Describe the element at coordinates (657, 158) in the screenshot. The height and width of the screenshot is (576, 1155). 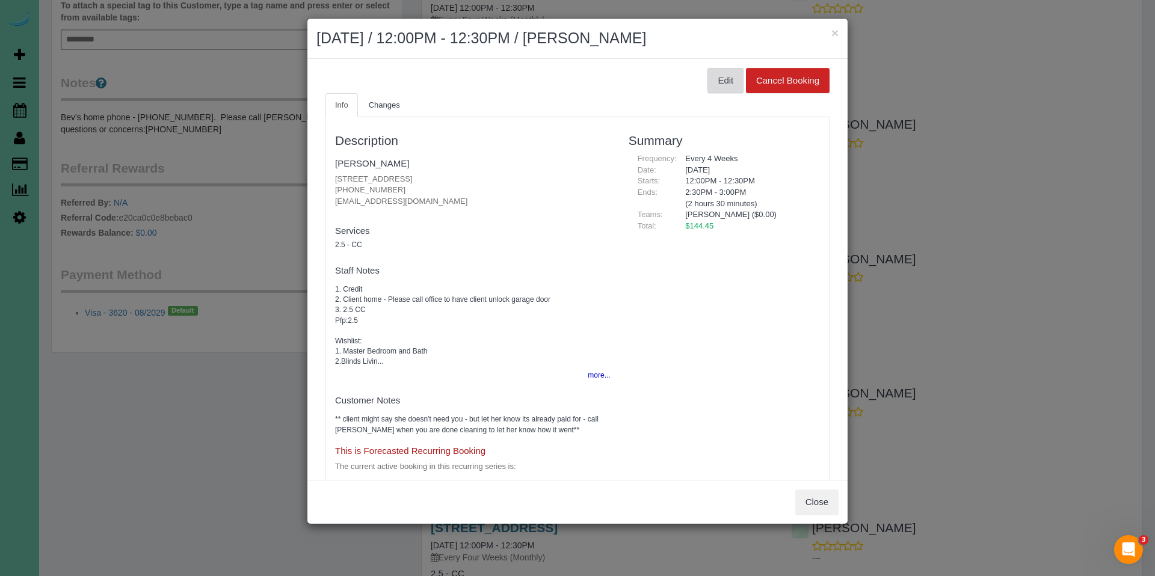
I see `span: Frequency:` at that location.